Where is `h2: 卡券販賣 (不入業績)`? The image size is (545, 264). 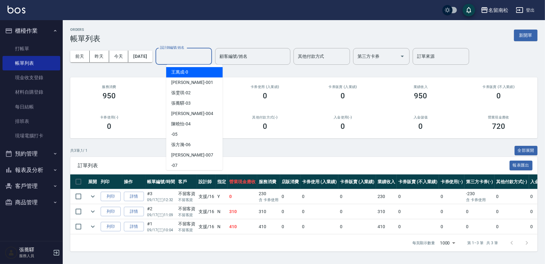 h2: 卡券販賣 (不入業績) is located at coordinates (499, 87).